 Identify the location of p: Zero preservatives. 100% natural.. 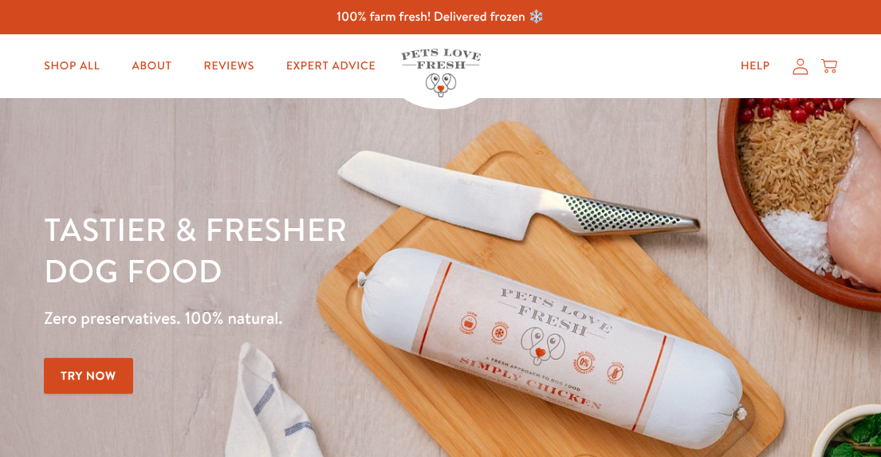
(308, 318).